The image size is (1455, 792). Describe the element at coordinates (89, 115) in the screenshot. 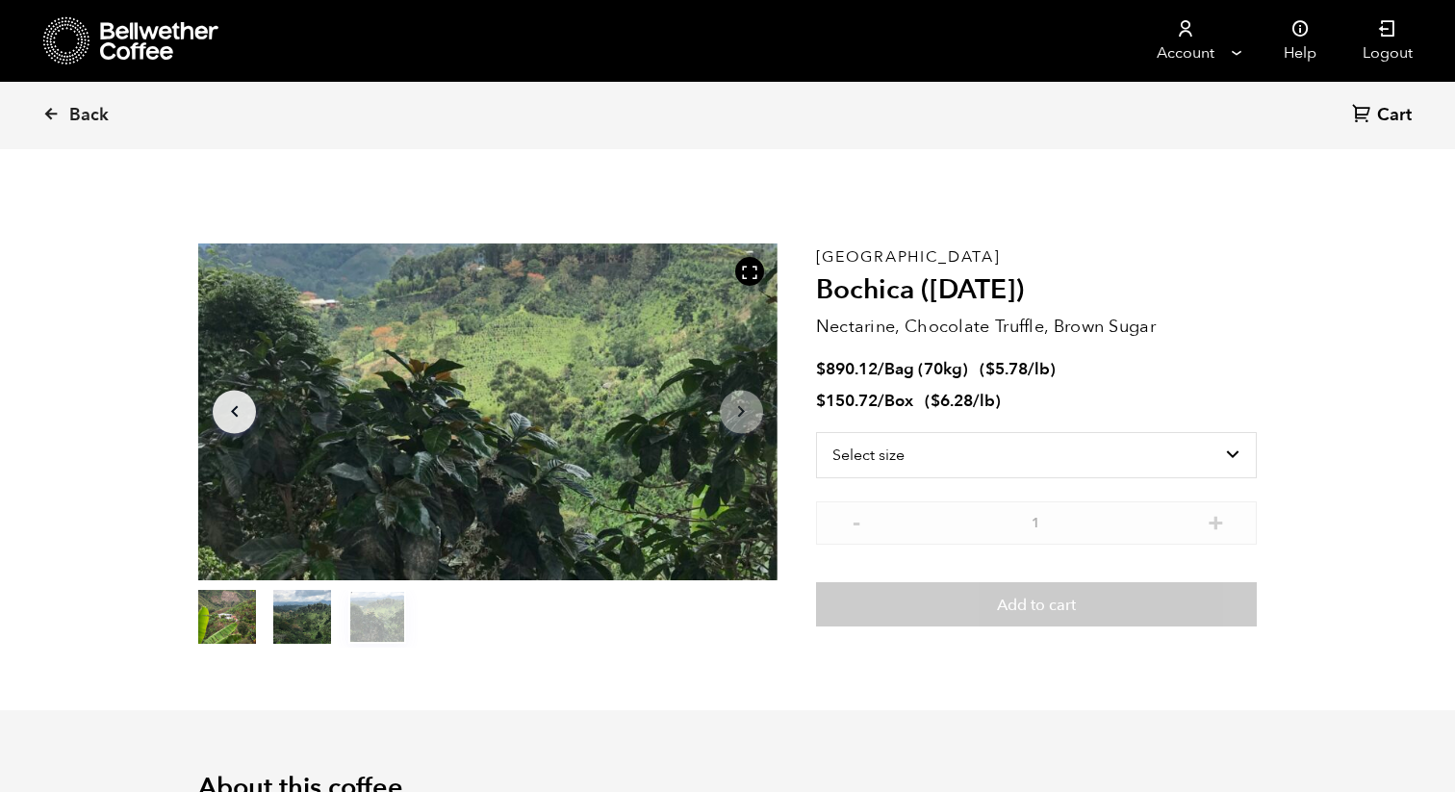

I see `span: Back` at that location.